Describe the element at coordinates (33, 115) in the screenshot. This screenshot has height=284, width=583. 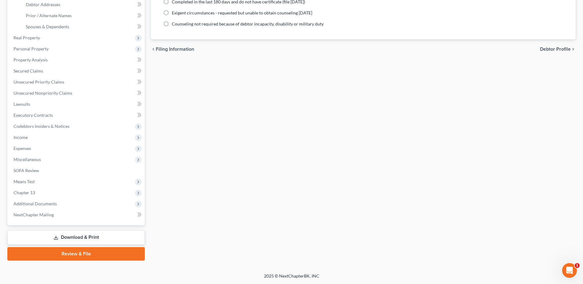
I see `span: Executory Contracts` at that location.